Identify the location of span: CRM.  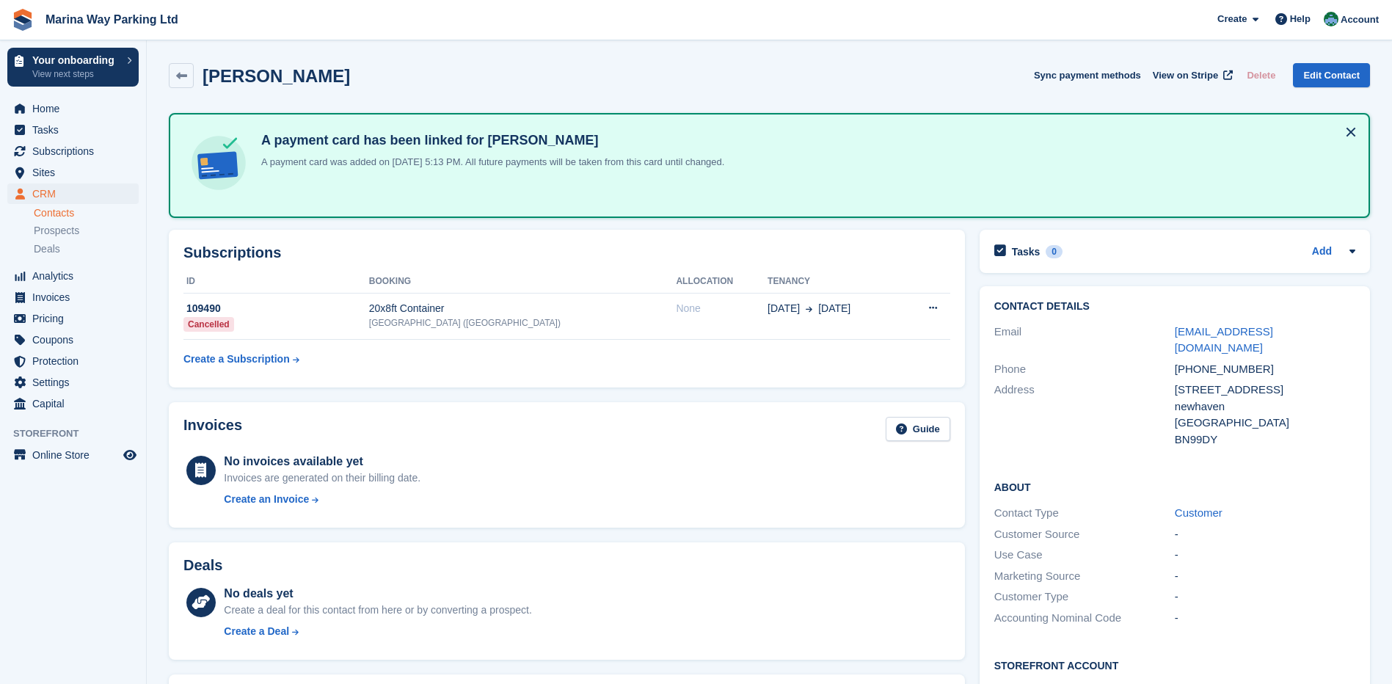
(76, 194).